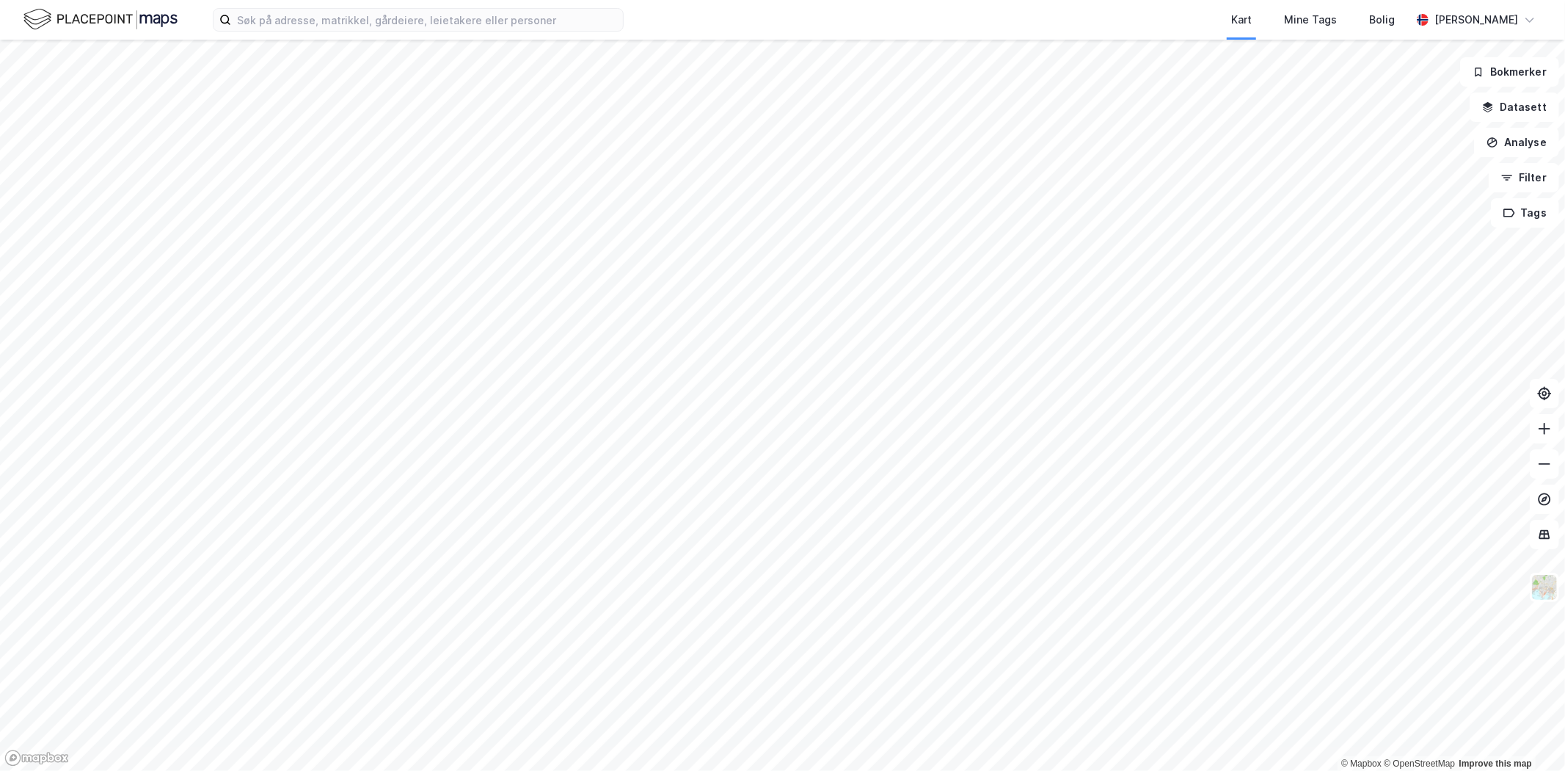 Image resolution: width=1565 pixels, height=771 pixels. I want to click on button: Analyse, so click(1517, 142).